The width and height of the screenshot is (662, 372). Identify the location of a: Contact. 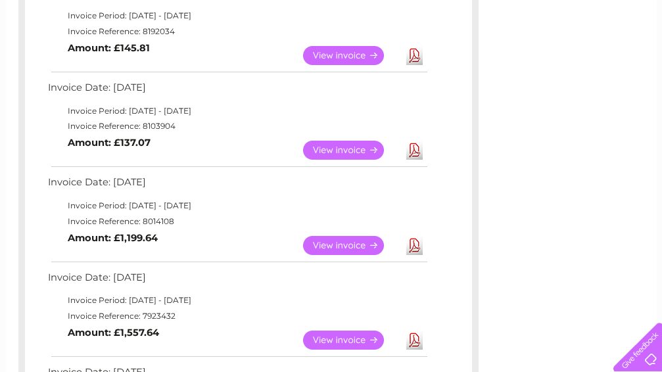
(591, 61).